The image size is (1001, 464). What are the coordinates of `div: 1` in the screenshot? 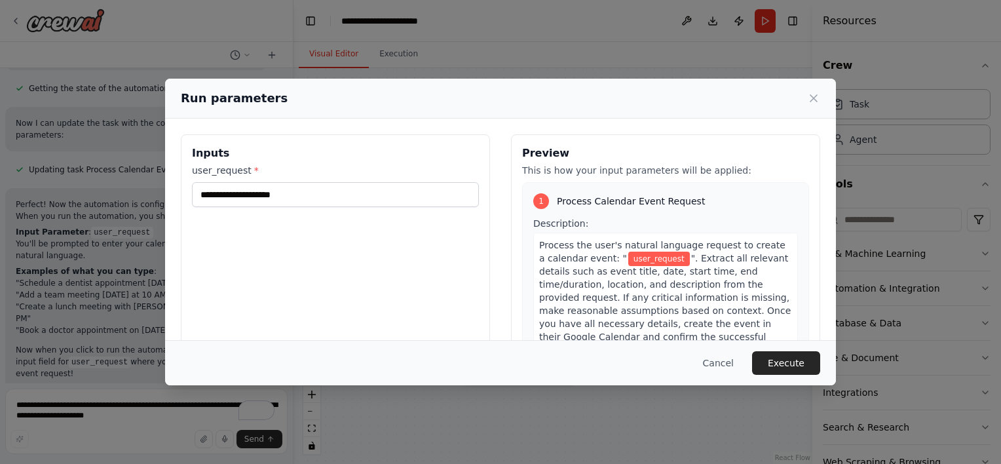 It's located at (541, 201).